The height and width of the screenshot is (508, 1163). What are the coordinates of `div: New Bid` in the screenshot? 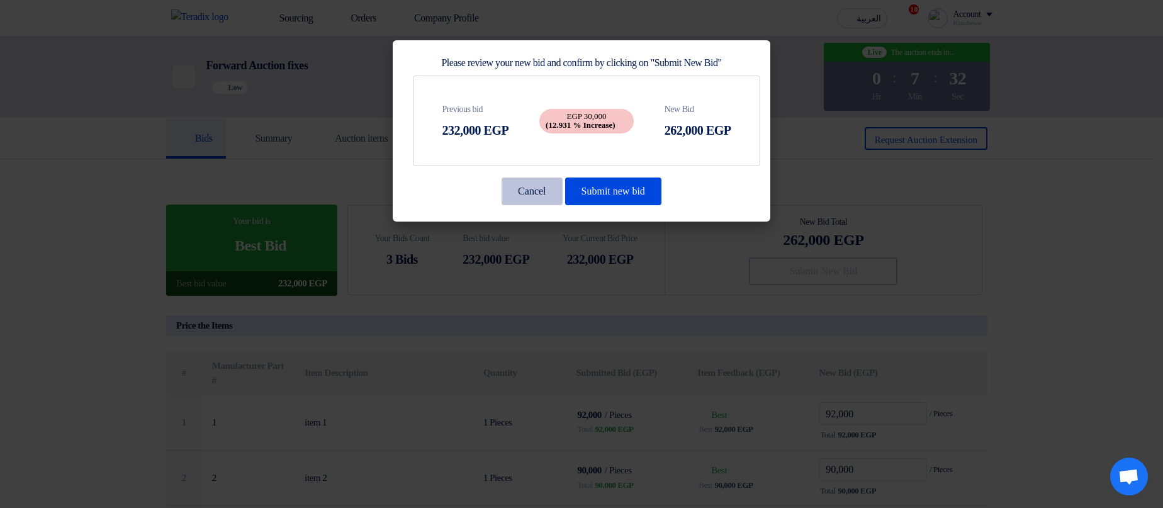 It's located at (698, 109).